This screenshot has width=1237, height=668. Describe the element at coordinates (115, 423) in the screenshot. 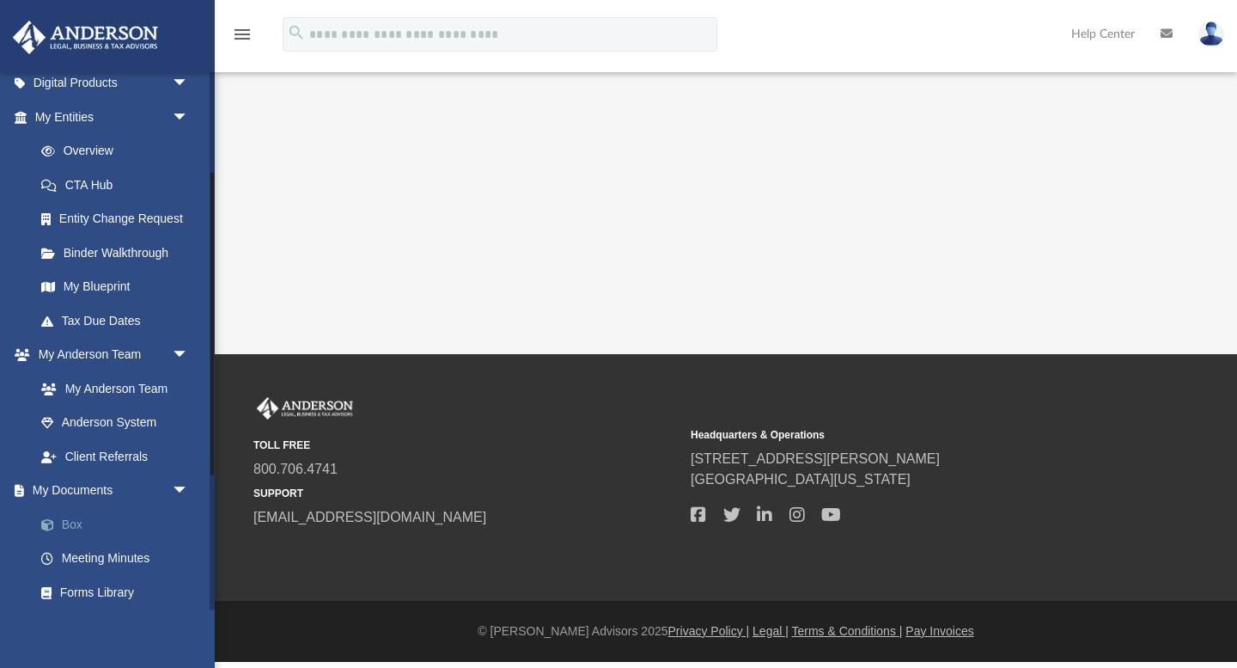

I see `a: Anderson System` at that location.